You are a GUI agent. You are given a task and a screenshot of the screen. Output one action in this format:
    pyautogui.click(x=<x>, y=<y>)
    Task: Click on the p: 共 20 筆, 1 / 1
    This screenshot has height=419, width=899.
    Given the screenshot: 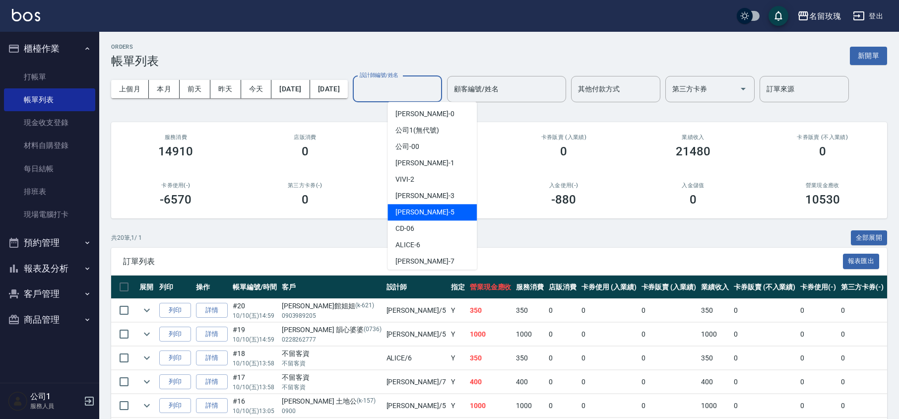 What is the action you would take?
    pyautogui.click(x=126, y=238)
    